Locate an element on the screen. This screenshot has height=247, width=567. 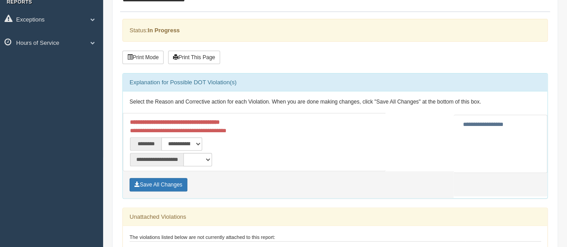
button: Print This Page is located at coordinates (194, 57).